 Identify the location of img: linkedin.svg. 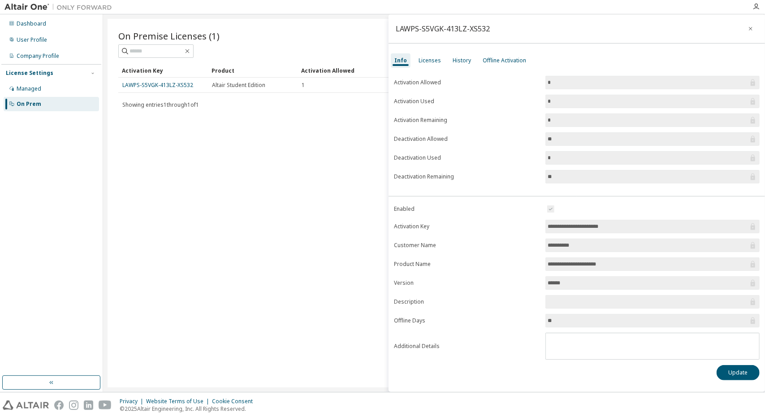
(88, 405).